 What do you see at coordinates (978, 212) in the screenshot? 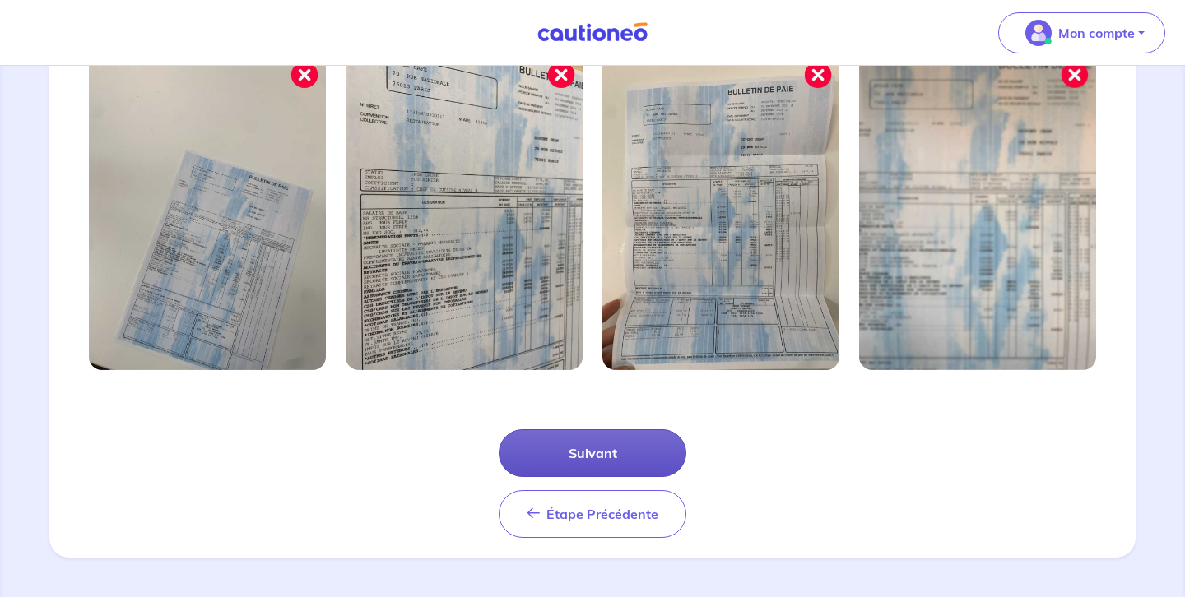
I see `img: Image mal cadrée 4` at bounding box center [978, 212].